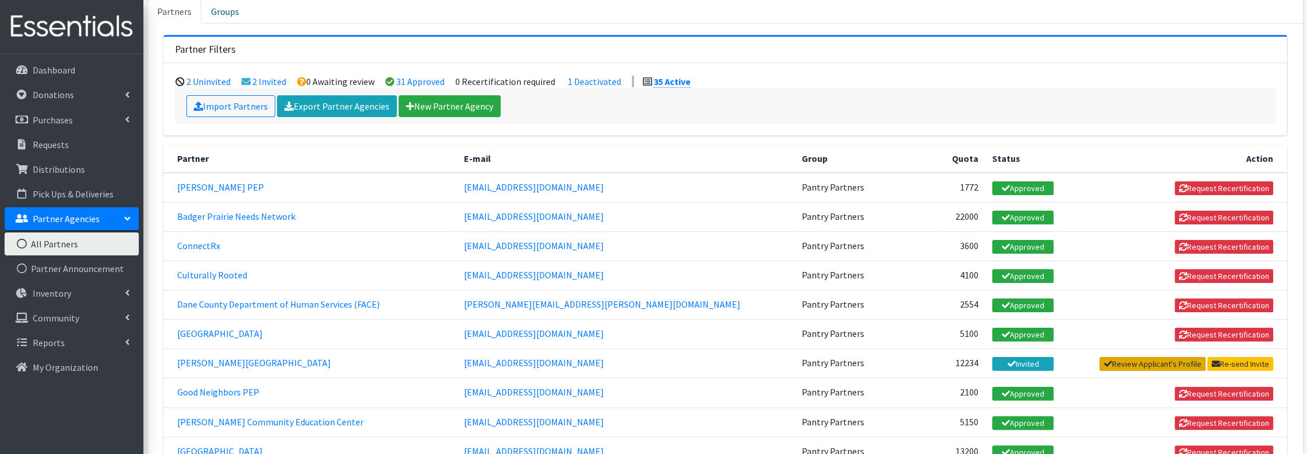 The width and height of the screenshot is (1307, 454). I want to click on a: My Organization, so click(72, 367).